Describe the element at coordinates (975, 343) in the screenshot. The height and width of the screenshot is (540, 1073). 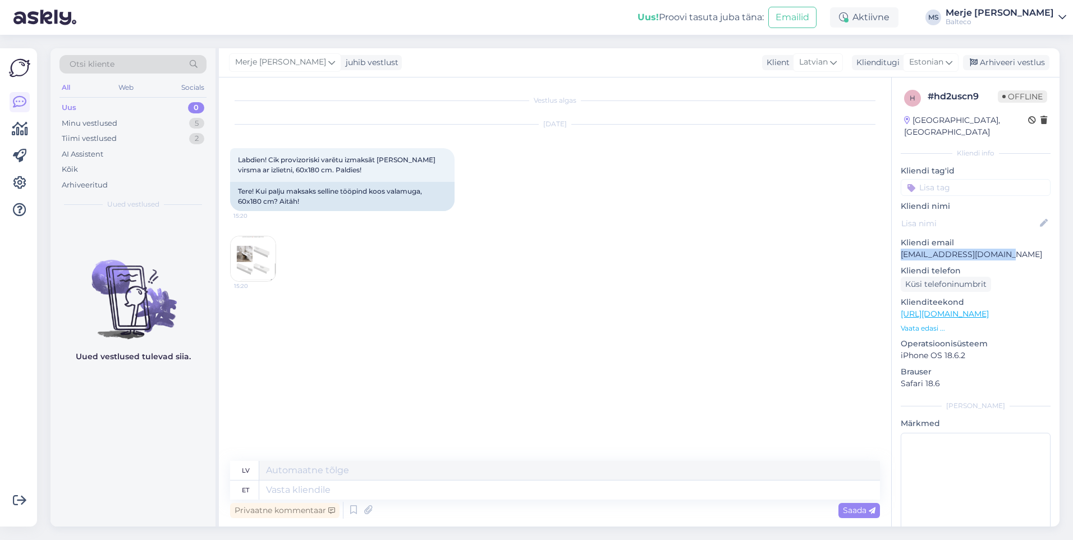
I see `p: Operatsioonisüsteem` at that location.